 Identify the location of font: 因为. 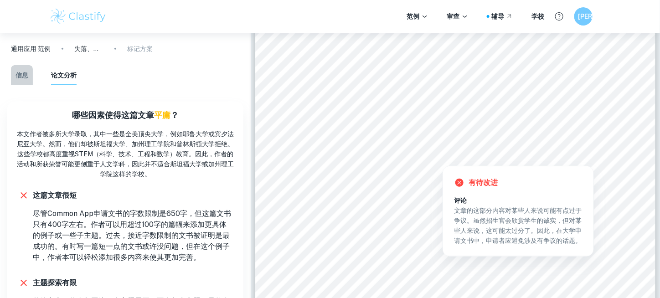
(460, 266).